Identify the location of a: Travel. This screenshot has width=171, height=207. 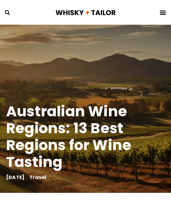
(38, 178).